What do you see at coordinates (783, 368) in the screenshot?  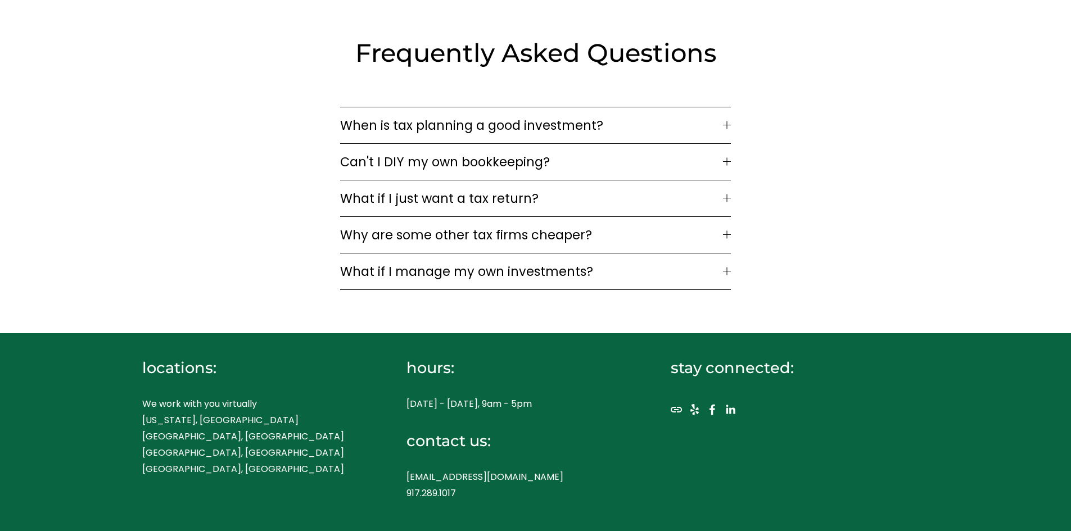 I see `h4: stay connected:` at bounding box center [783, 368].